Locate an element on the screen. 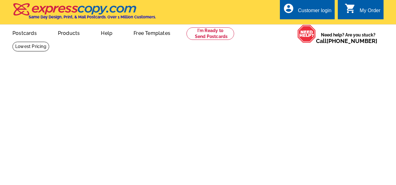 This screenshot has height=185, width=396. h4: Same Day Design, Print, & Mail Postcards. Over 1 Million Customers. is located at coordinates (92, 17).